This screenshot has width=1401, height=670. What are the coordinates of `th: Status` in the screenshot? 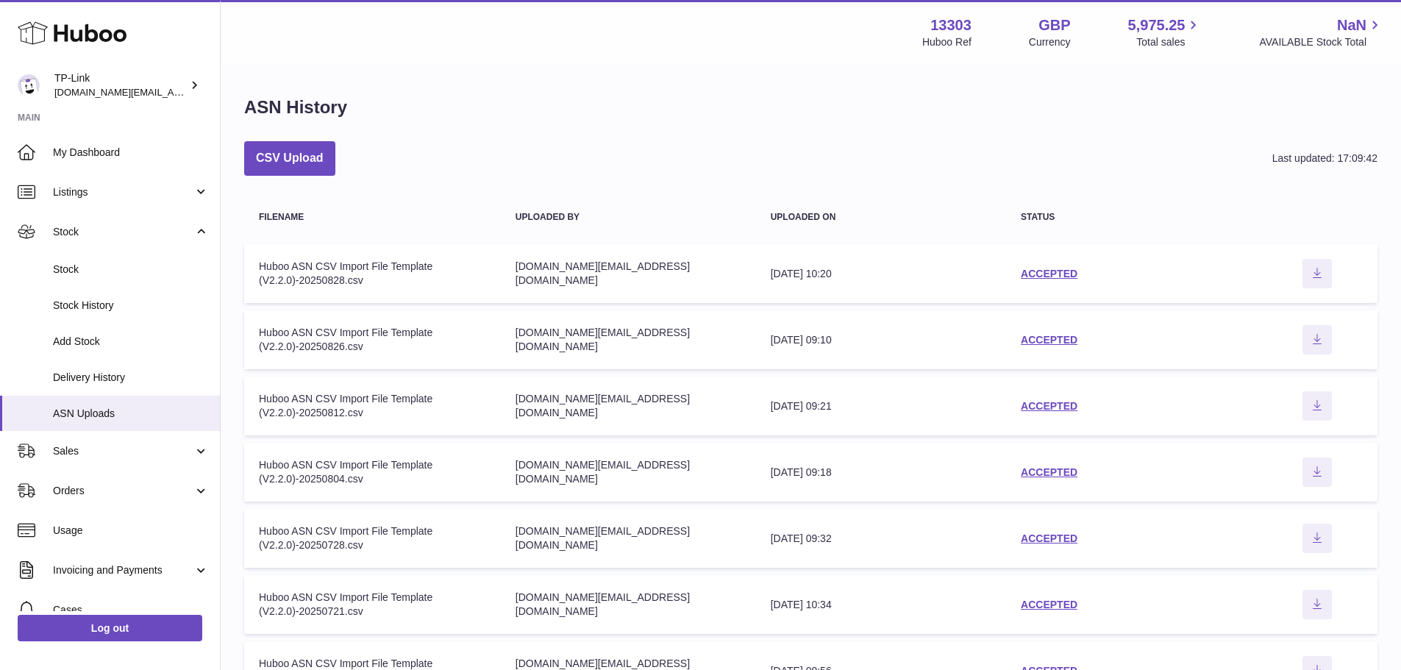 It's located at (1131, 217).